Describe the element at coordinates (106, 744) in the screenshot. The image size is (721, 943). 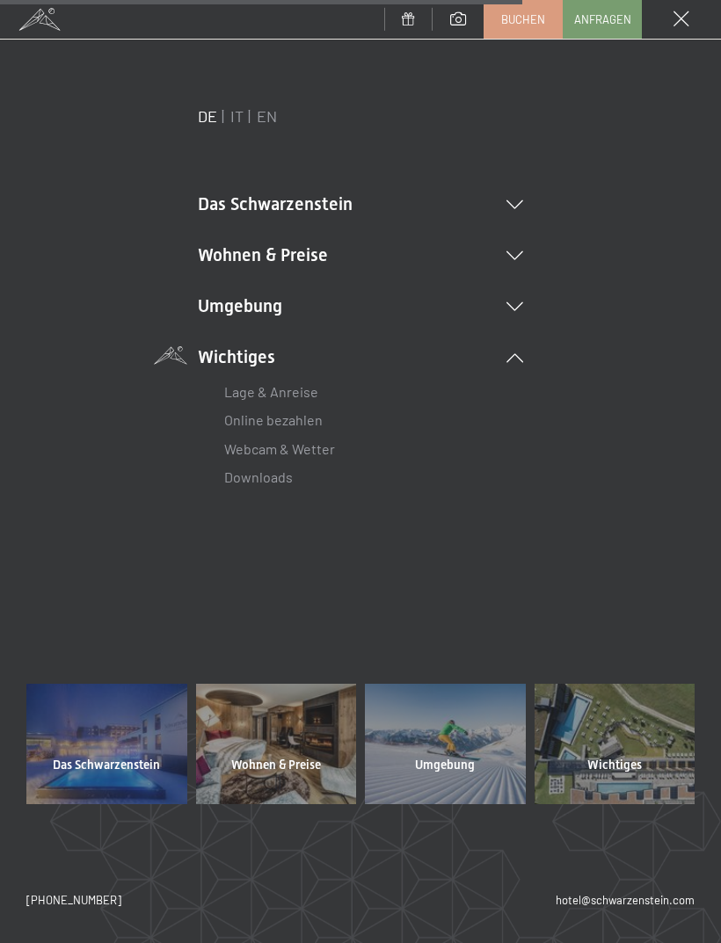
I see `a: Das Schwarzenstein Zimmer & Preise` at that location.